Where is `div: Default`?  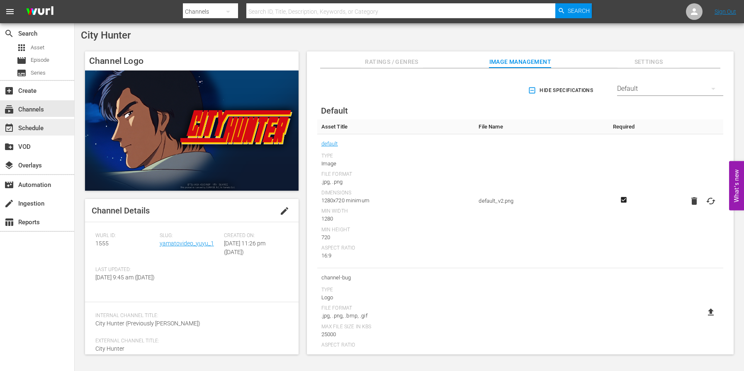 div: Default is located at coordinates (670, 89).